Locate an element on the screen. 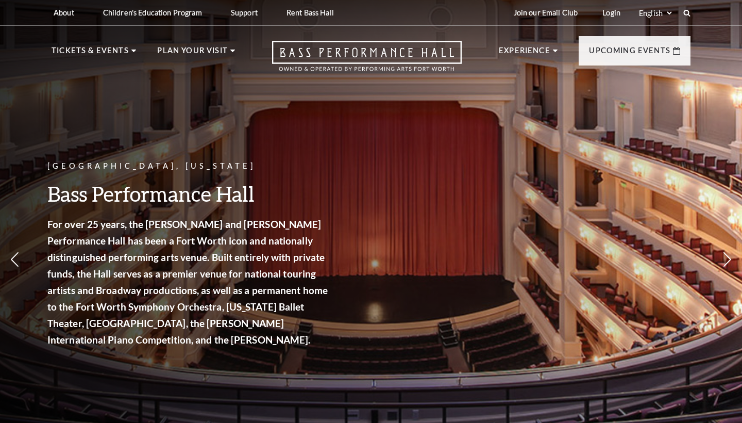 This screenshot has width=742, height=423. p: About is located at coordinates (64, 12).